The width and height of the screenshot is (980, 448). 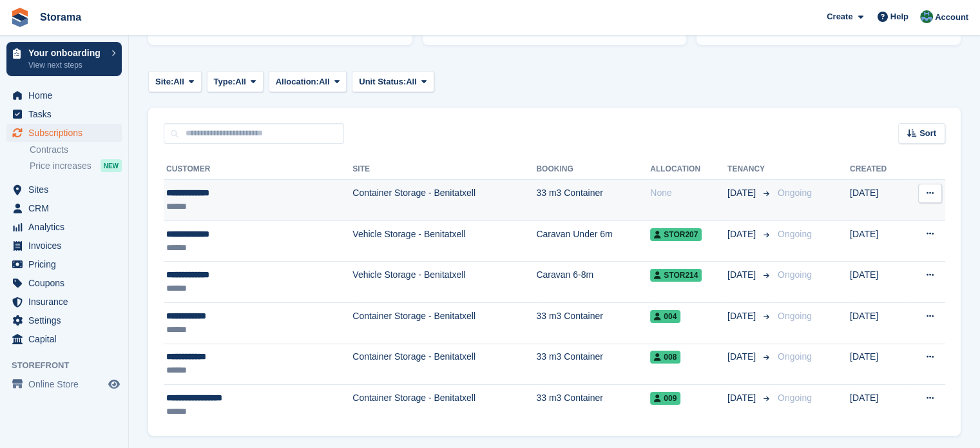 I want to click on span: Unit Status:, so click(x=382, y=82).